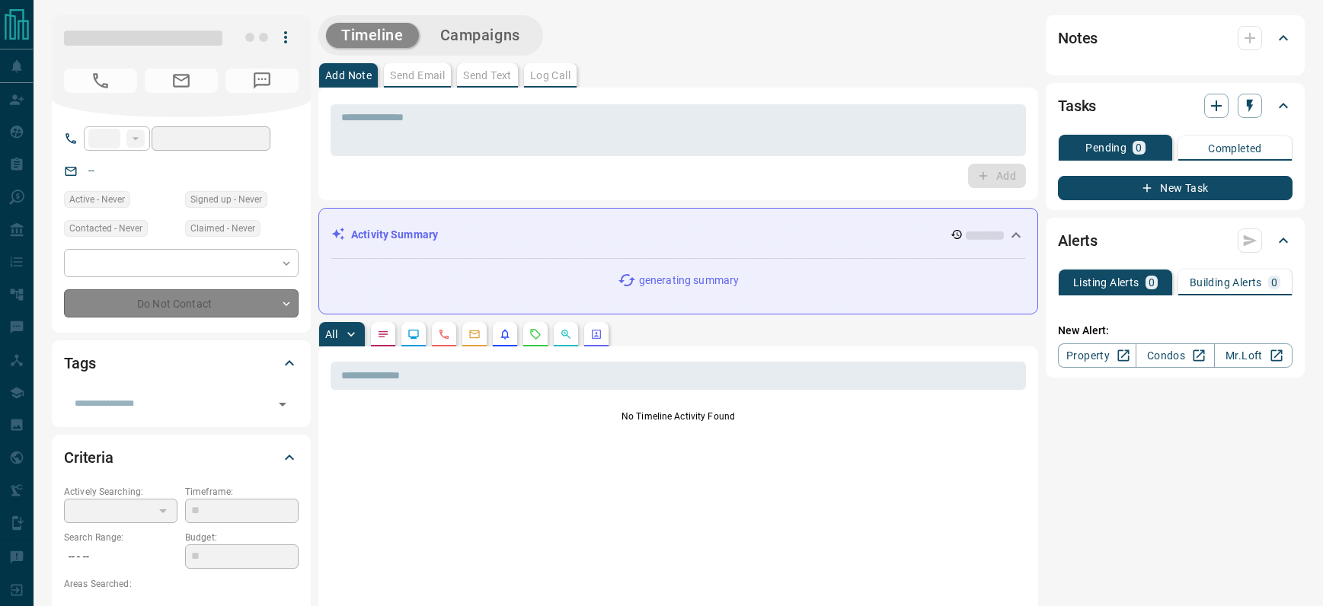 The image size is (1323, 606). Describe the element at coordinates (88, 458) in the screenshot. I see `h2: Criteria` at that location.